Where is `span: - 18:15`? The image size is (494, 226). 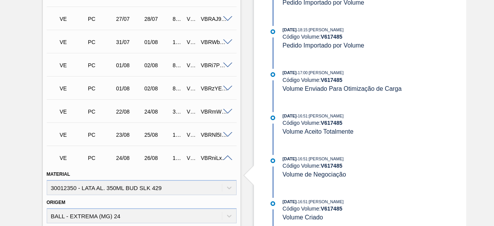 span: - 18:15 is located at coordinates (302, 30).